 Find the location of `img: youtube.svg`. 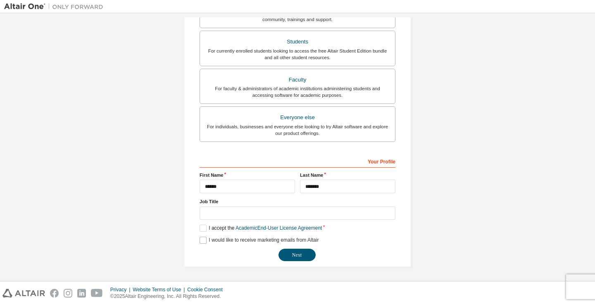

img: youtube.svg is located at coordinates (97, 293).